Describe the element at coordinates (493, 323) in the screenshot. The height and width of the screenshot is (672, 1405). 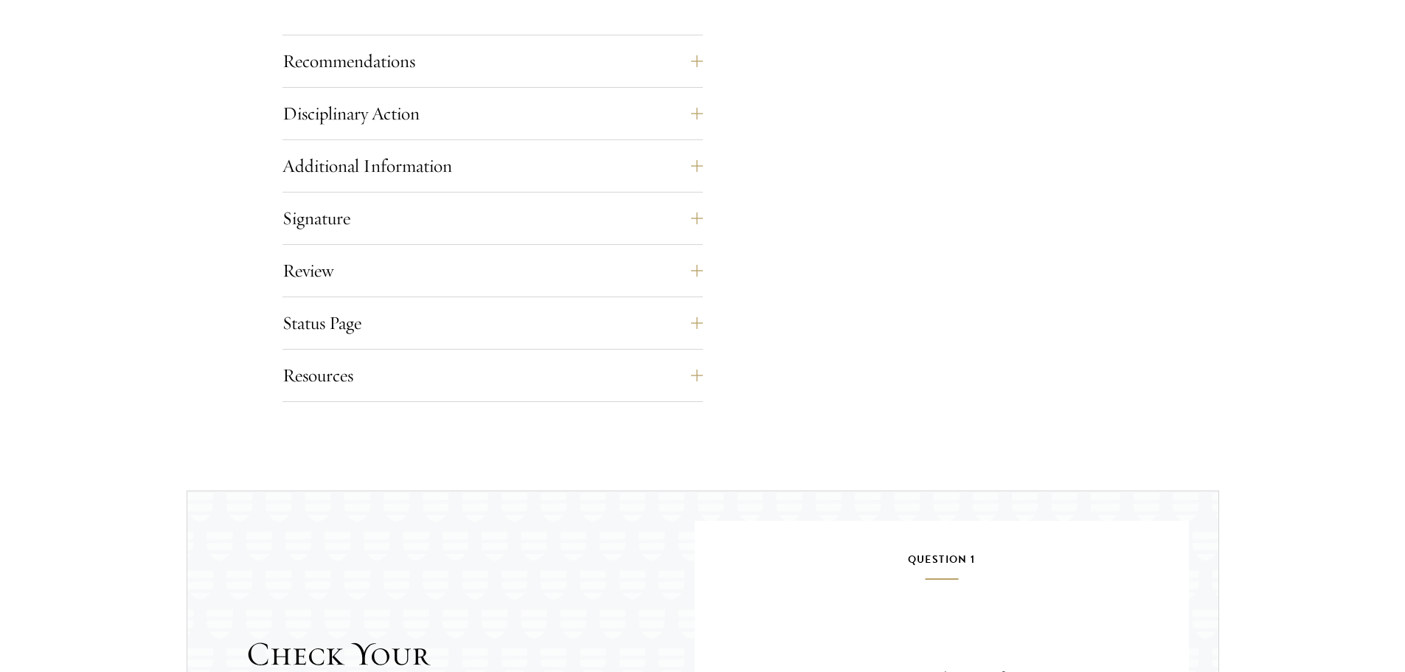
I see `button: Status Page` at that location.